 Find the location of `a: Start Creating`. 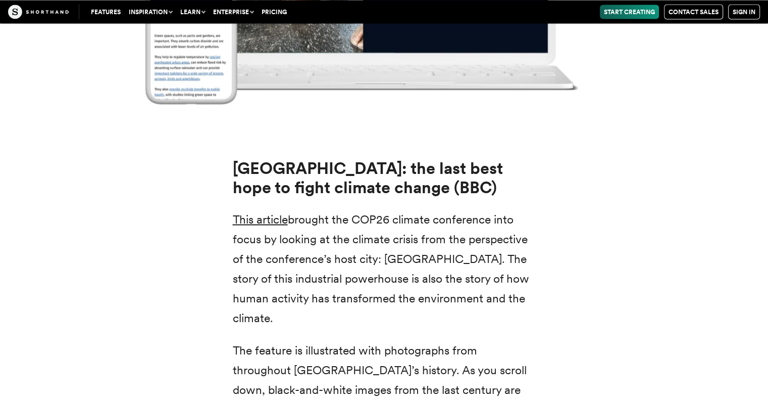

a: Start Creating is located at coordinates (629, 12).